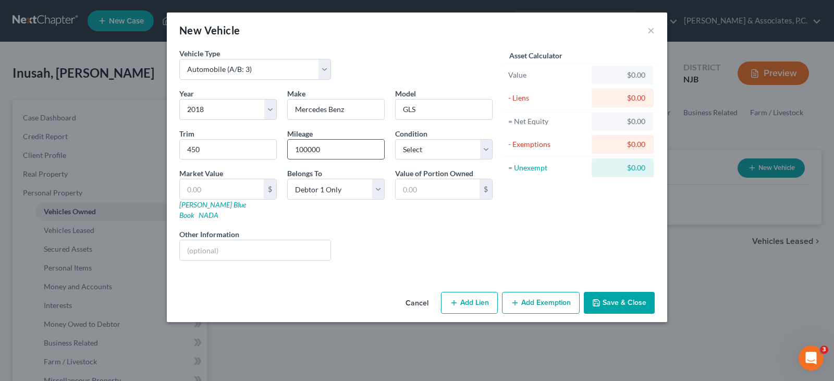 Image resolution: width=834 pixels, height=381 pixels. What do you see at coordinates (187, 93) in the screenshot?
I see `label: Year` at bounding box center [187, 93].